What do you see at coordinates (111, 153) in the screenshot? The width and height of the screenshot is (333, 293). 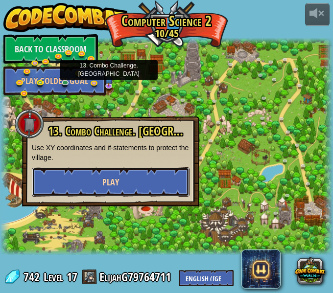 I see `p: Use XY coordinates and if-statements to protect the village.` at bounding box center [111, 153].